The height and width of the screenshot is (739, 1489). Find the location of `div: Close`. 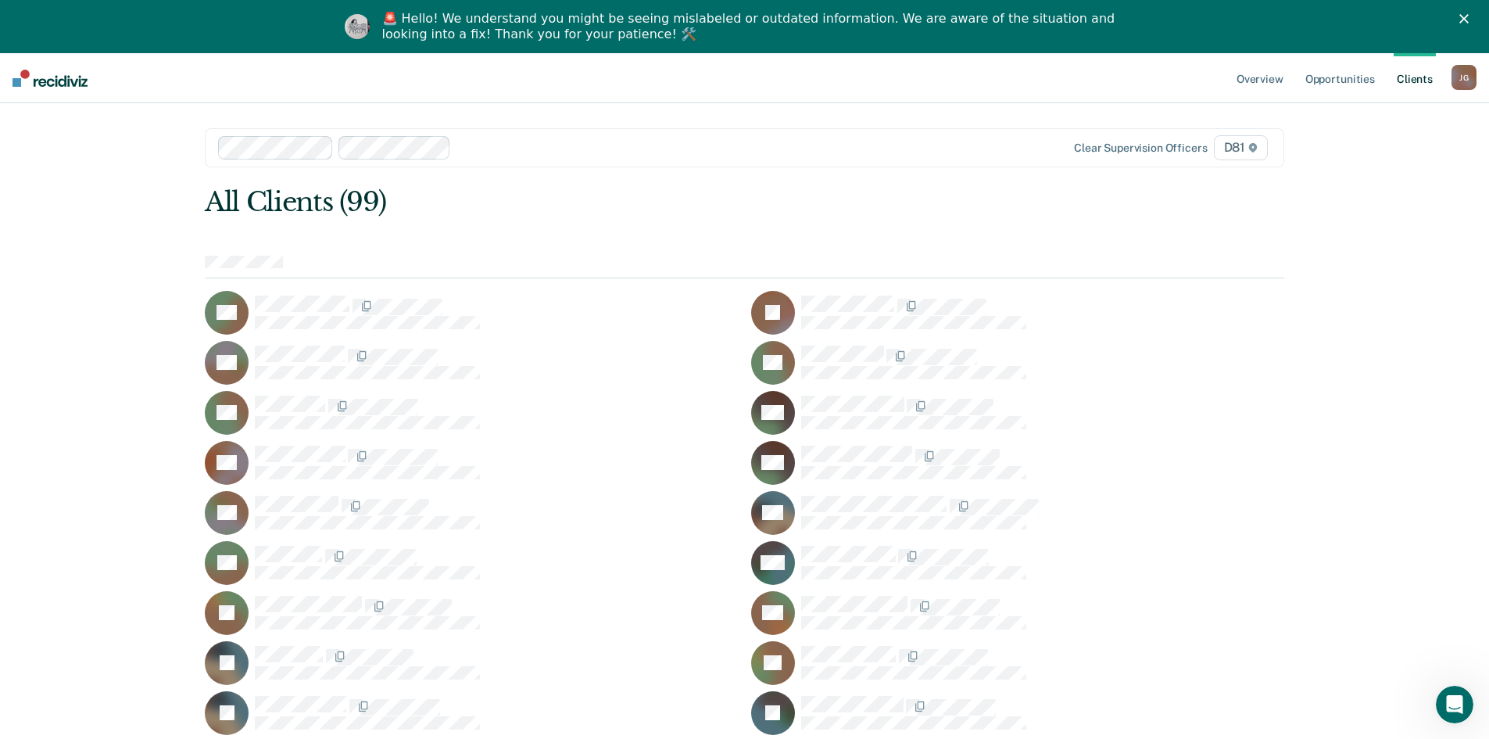

div: Close is located at coordinates (1467, 19).